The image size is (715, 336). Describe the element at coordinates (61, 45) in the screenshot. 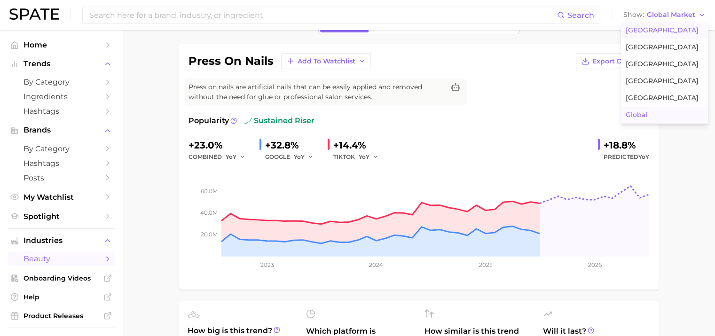

I see `a: Home` at that location.